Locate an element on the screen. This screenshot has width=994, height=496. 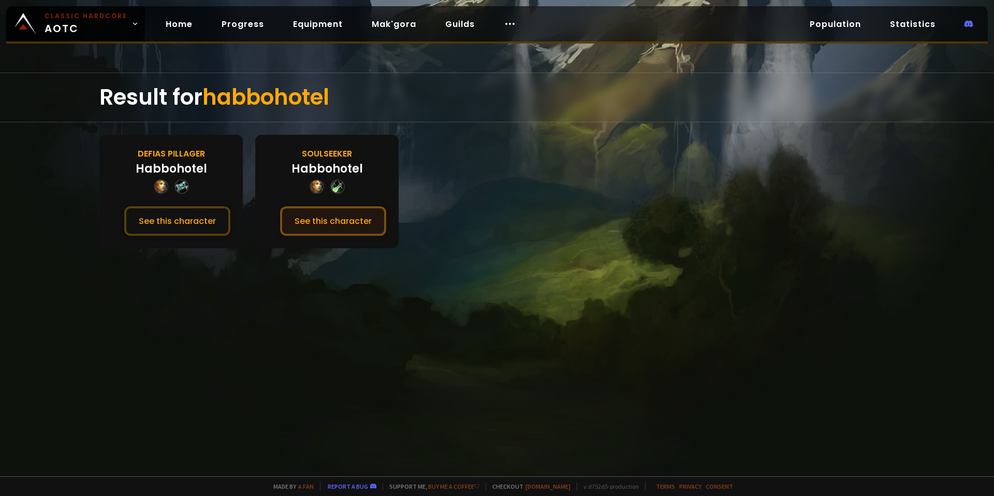
a: Population is located at coordinates (835, 24).